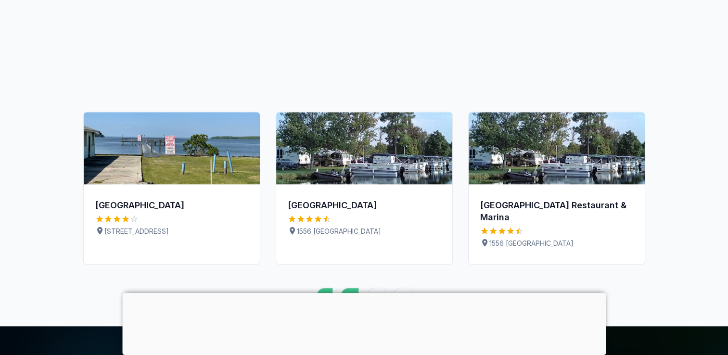 This screenshot has width=728, height=355. What do you see at coordinates (172, 148) in the screenshot?
I see `img: Rocks Pond Campground & Marina` at bounding box center [172, 148].